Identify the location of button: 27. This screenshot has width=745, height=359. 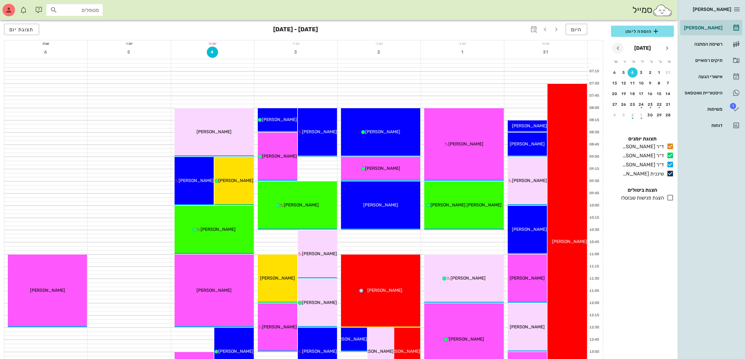
(615, 105).